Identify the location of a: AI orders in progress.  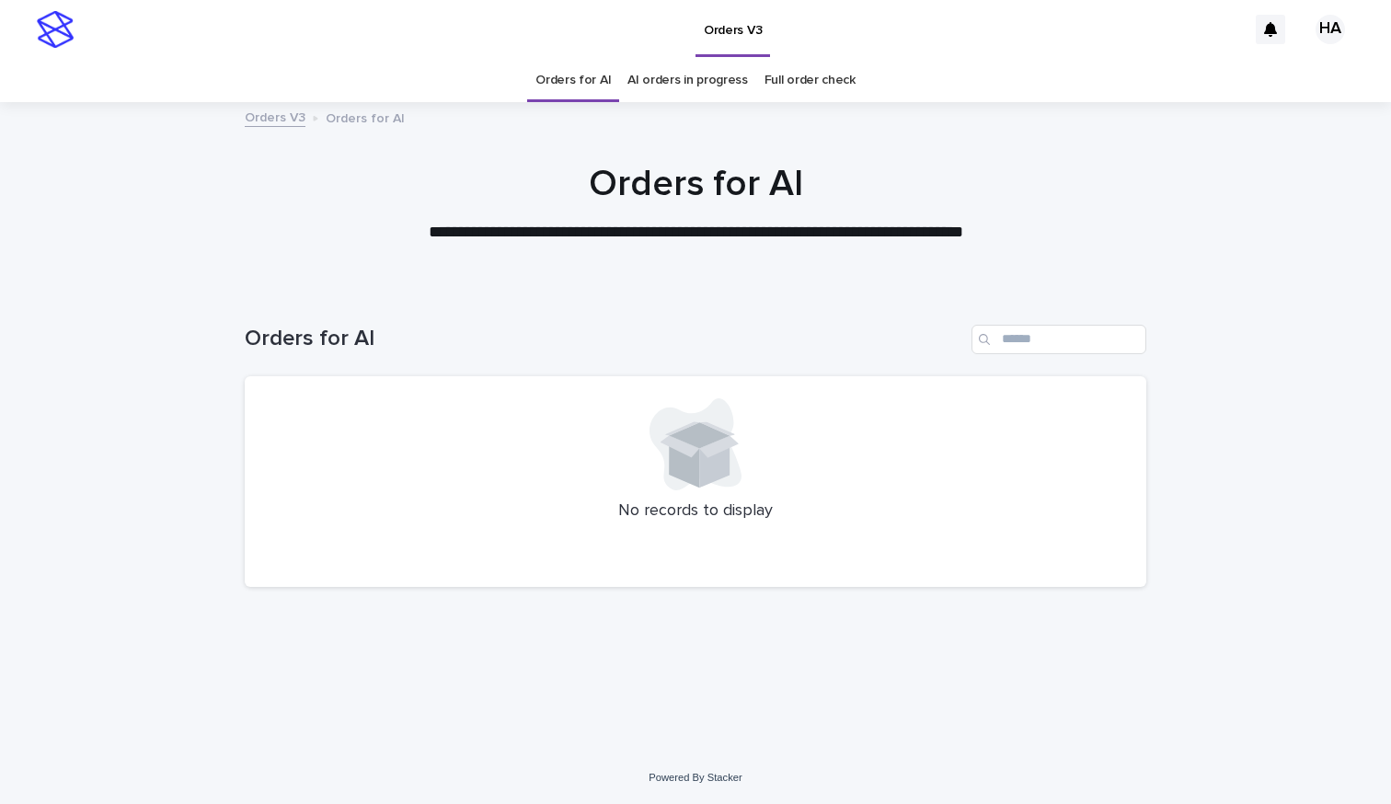
(687, 80).